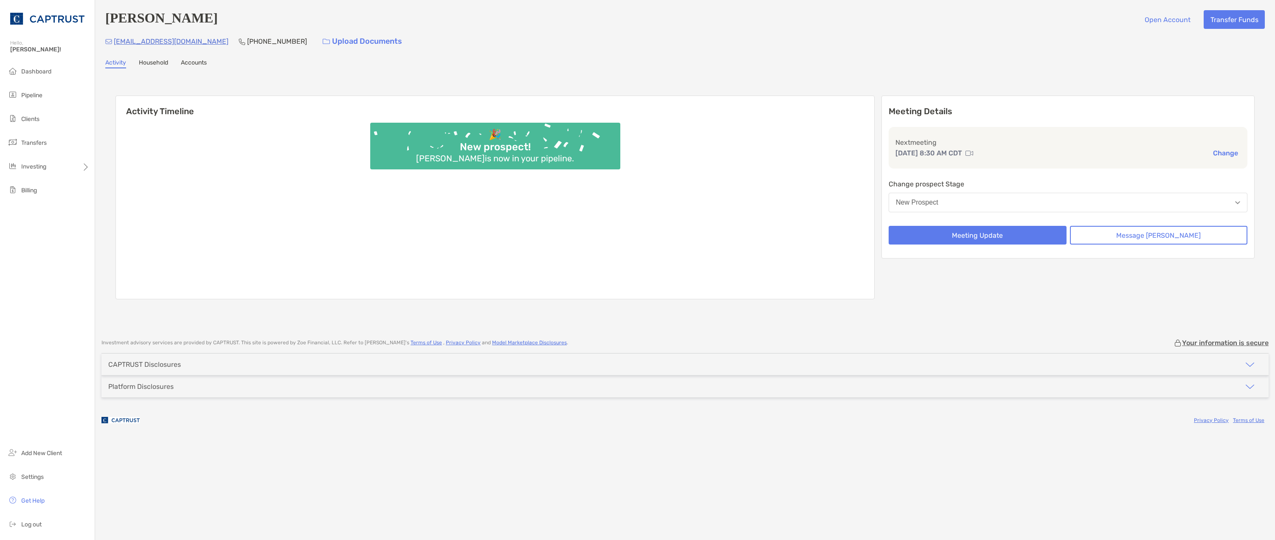  Describe the element at coordinates (13, 476) in the screenshot. I see `img: settings icon` at that location.